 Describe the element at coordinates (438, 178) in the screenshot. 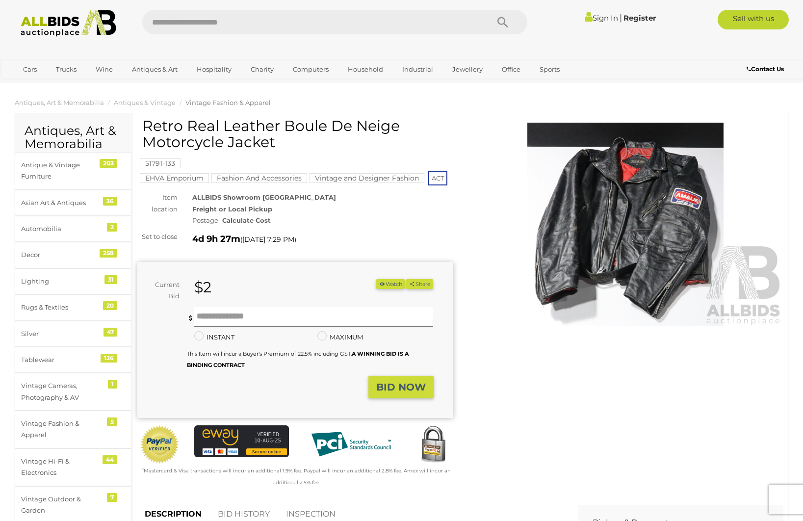

I see `span: ACT` at that location.